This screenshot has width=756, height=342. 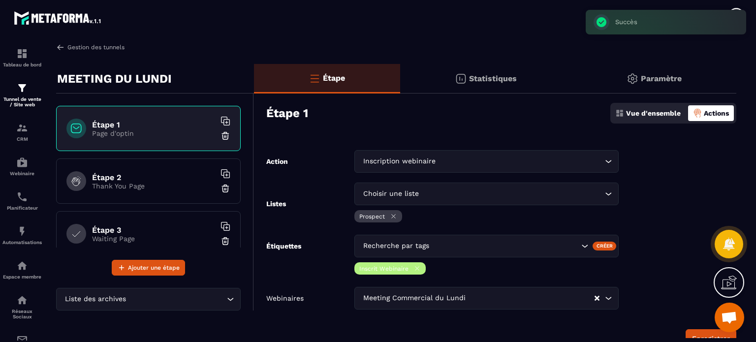 I want to click on label: Action, so click(x=277, y=161).